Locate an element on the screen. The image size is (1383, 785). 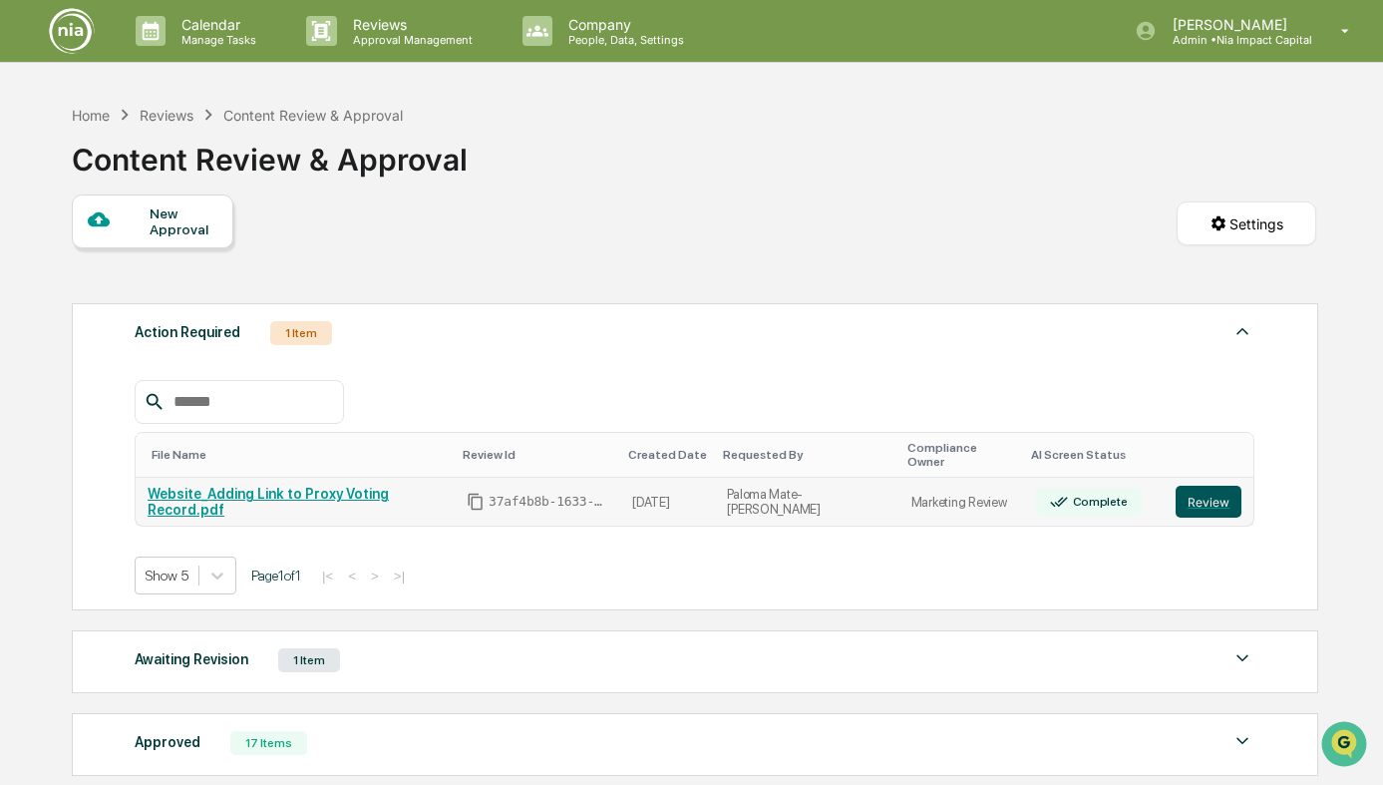
img: logo is located at coordinates (72, 31).